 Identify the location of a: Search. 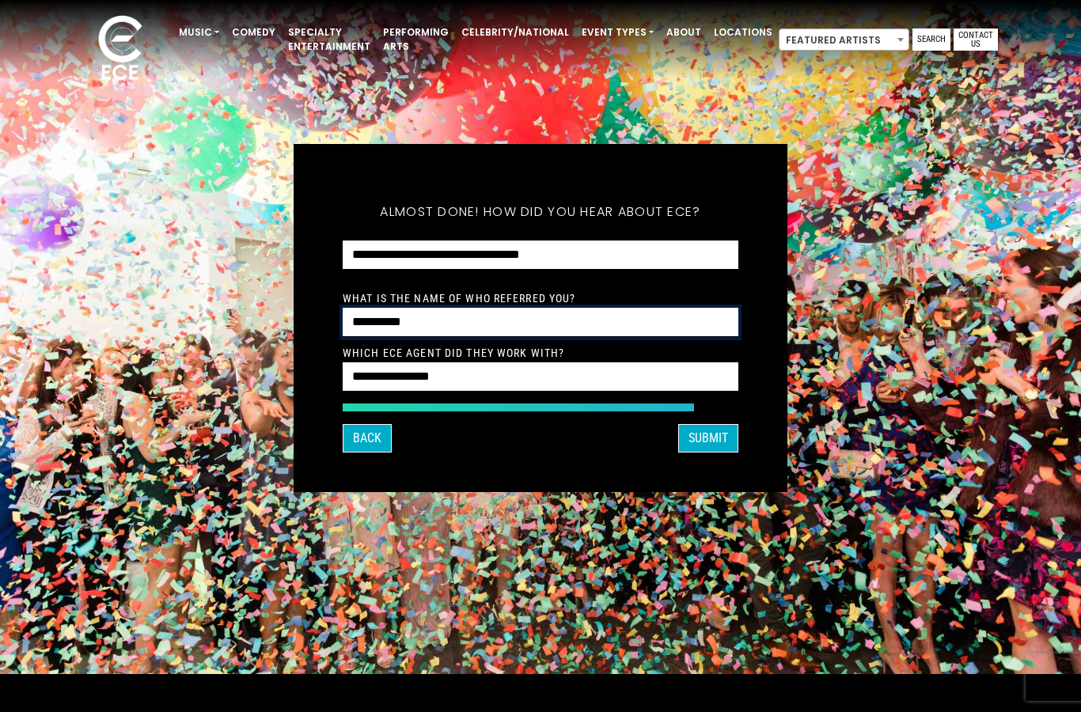
(931, 40).